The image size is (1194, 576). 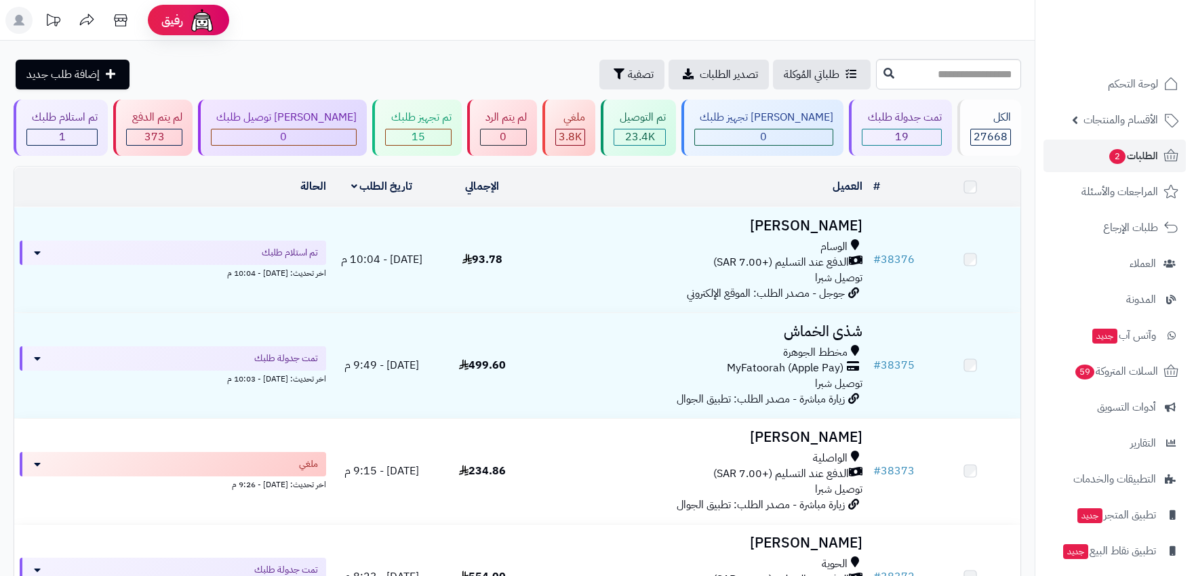 What do you see at coordinates (991, 117) in the screenshot?
I see `div: الكل` at bounding box center [991, 117].